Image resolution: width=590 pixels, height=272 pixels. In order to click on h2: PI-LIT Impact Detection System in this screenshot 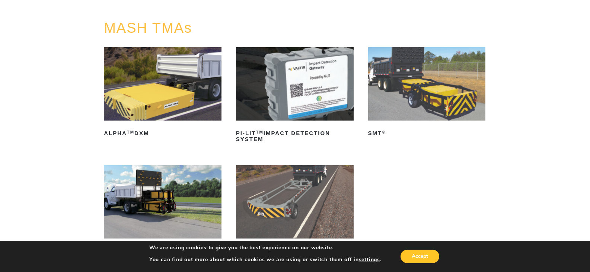, I will do `click(295, 136)`.